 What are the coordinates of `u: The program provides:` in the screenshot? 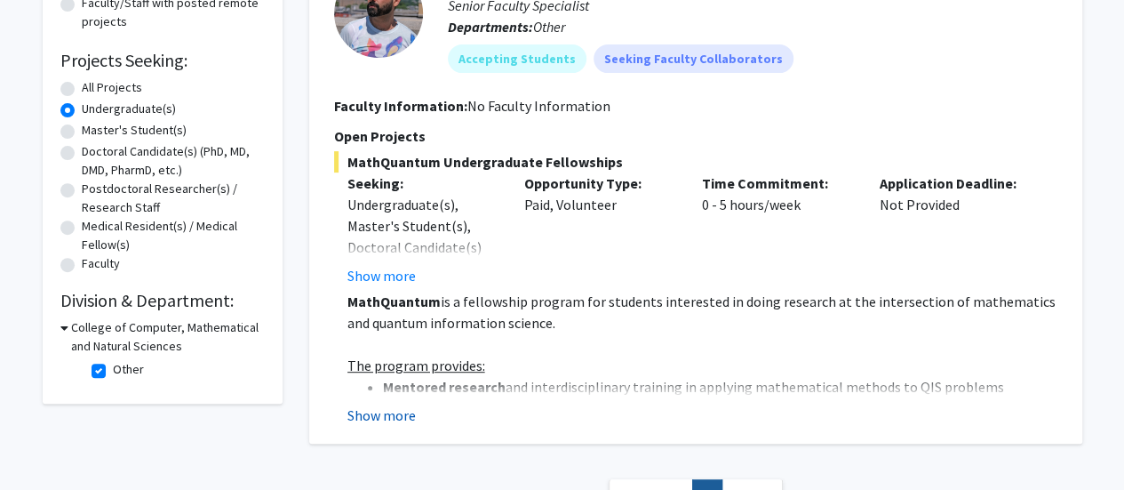 It's located at (416, 365).